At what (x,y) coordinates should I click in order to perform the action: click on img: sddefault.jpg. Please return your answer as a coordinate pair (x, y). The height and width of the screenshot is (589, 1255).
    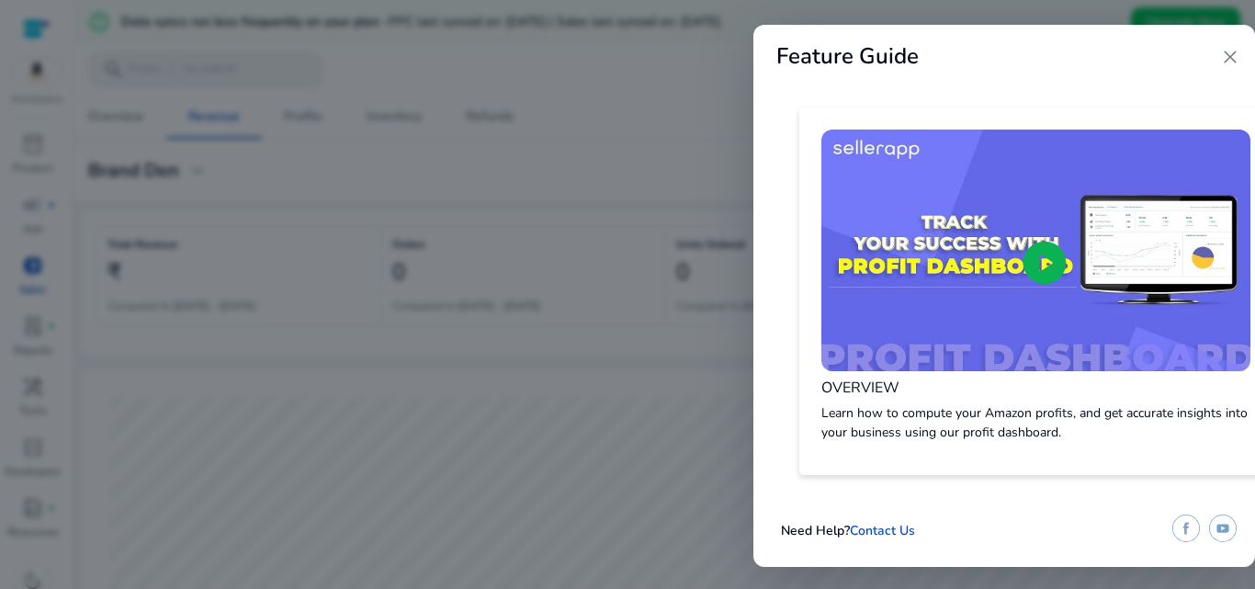
    Looking at the image, I should click on (1035, 250).